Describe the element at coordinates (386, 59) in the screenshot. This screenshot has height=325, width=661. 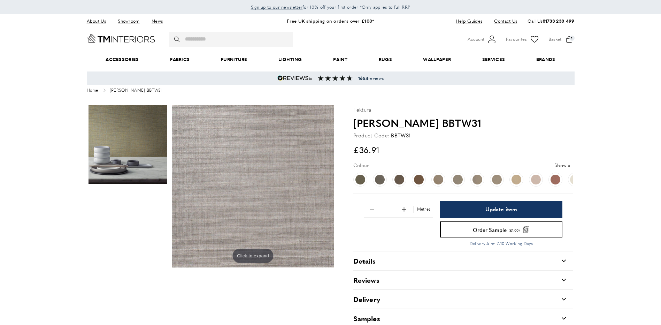
I see `a: Rugs` at that location.